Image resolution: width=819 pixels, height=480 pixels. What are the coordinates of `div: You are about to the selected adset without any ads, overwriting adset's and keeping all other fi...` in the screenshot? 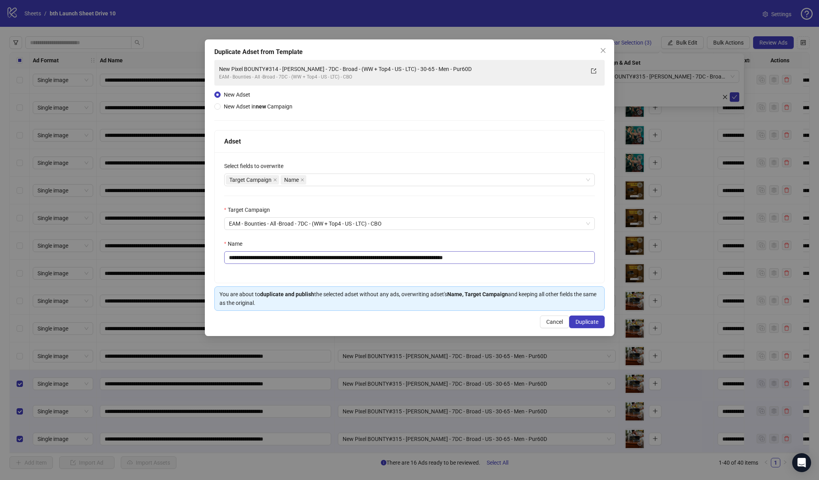 It's located at (410, 299).